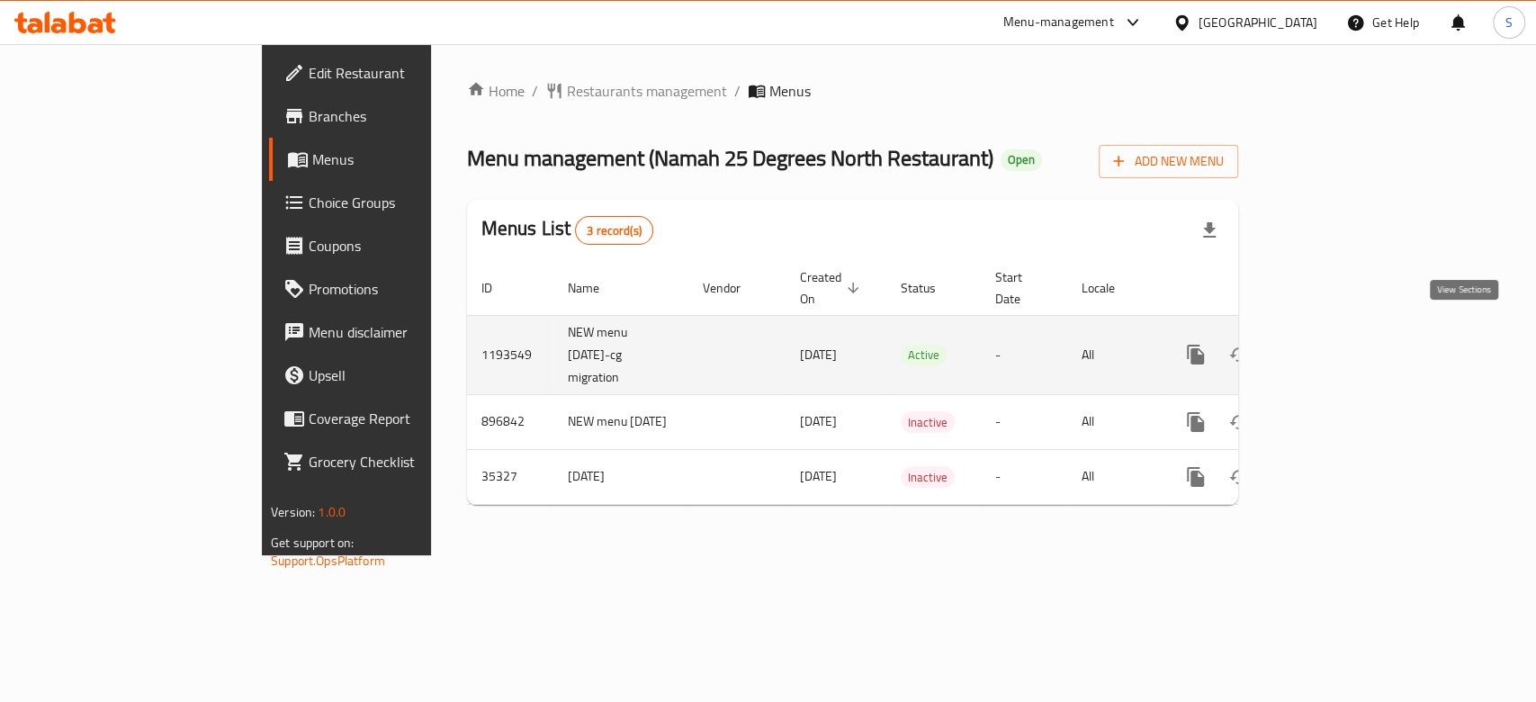  Describe the element at coordinates (1509, 23) in the screenshot. I see `span: S` at that location.